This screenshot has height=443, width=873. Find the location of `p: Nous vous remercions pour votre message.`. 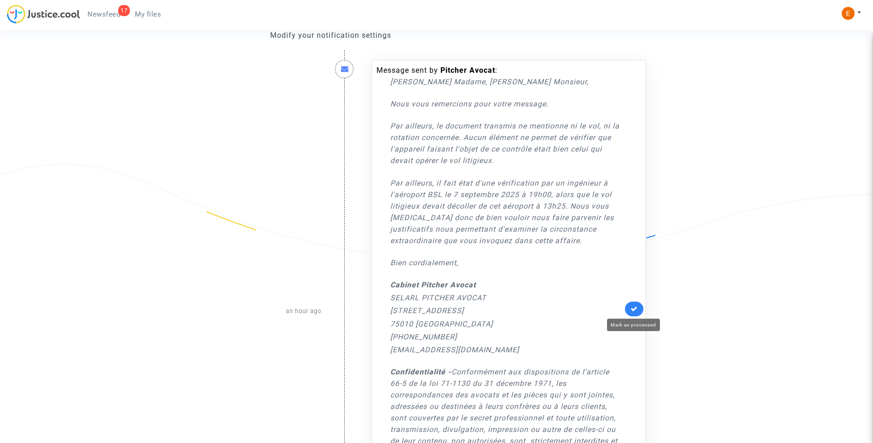

p: Nous vous remercions pour votre message. is located at coordinates (506, 104).